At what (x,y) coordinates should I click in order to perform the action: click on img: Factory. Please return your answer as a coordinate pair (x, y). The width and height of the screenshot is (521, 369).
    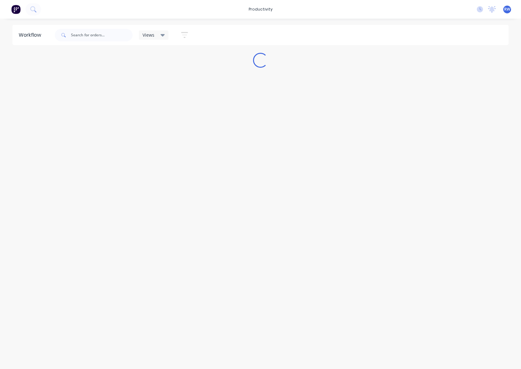
    Looking at the image, I should click on (16, 9).